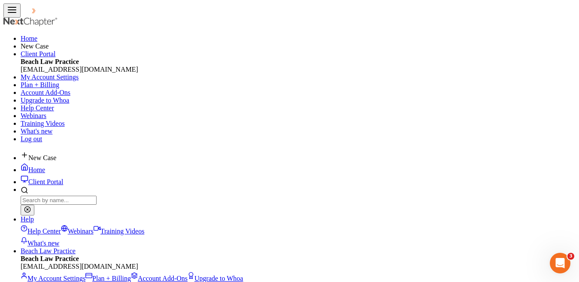  What do you see at coordinates (27, 219) in the screenshot?
I see `a: Help` at bounding box center [27, 219].